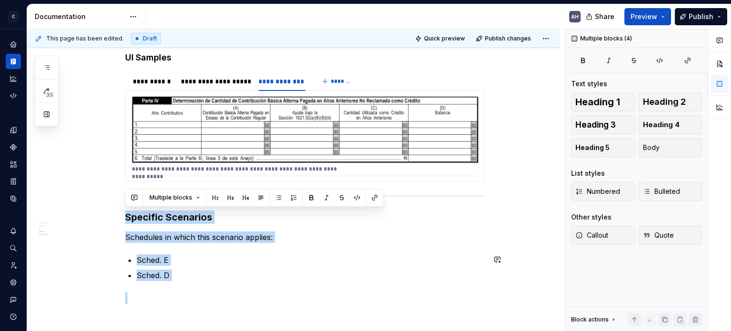  Describe the element at coordinates (85, 39) in the screenshot. I see `span: This page has been edited.` at that location.